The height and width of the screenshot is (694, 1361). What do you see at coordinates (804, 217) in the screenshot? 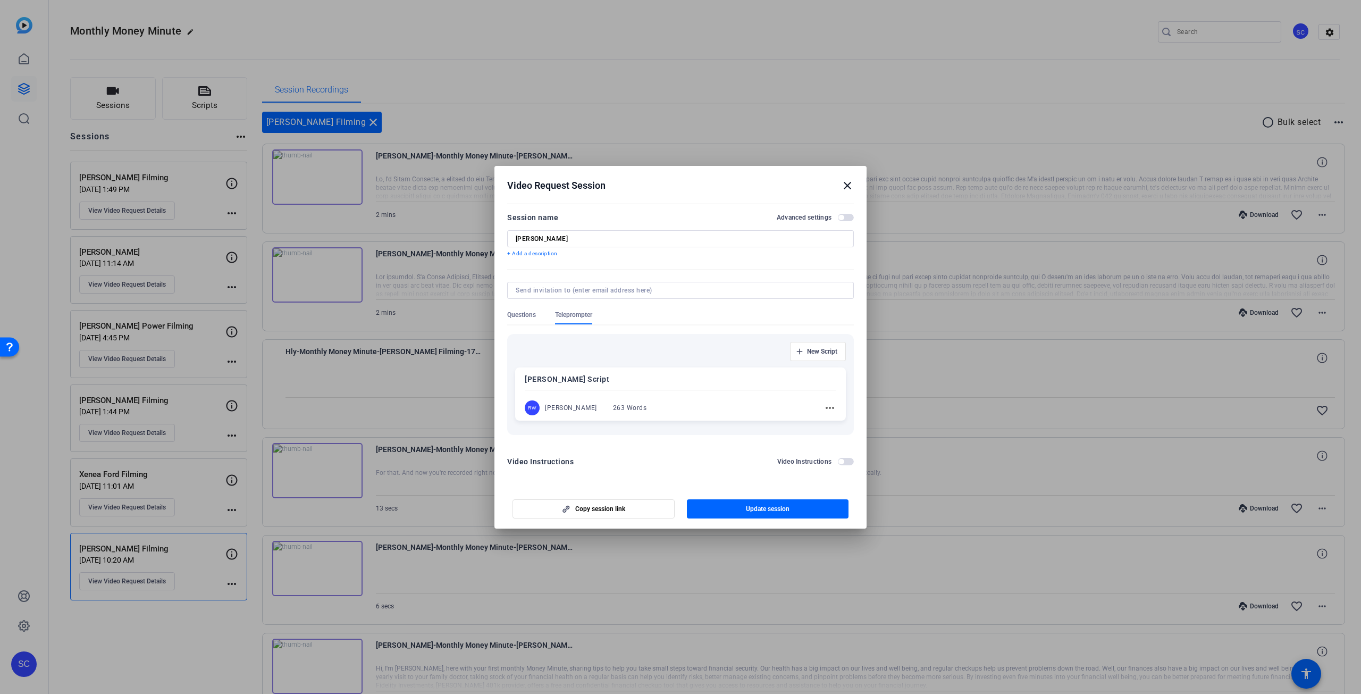
I see `h2: Advanced settings` at bounding box center [804, 217].